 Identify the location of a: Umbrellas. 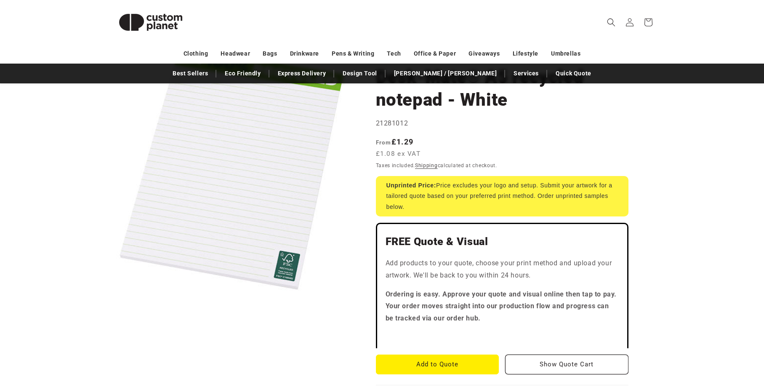
(566, 53).